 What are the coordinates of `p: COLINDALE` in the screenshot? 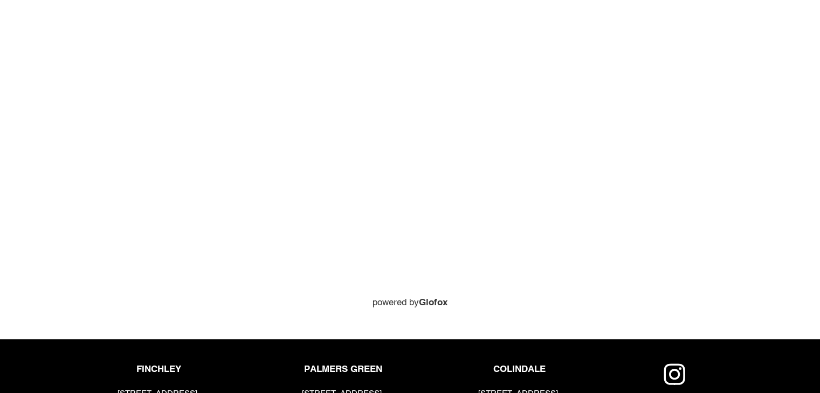 It's located at (519, 369).